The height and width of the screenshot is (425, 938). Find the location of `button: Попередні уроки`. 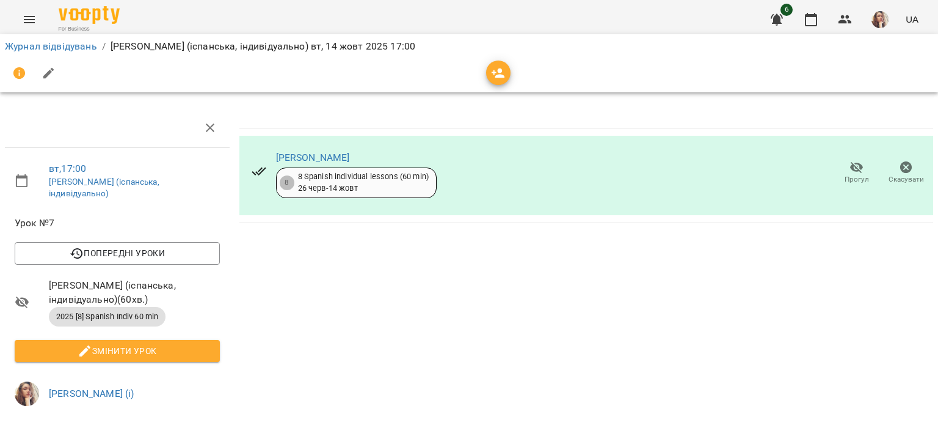

button: Попередні уроки is located at coordinates (117, 253).